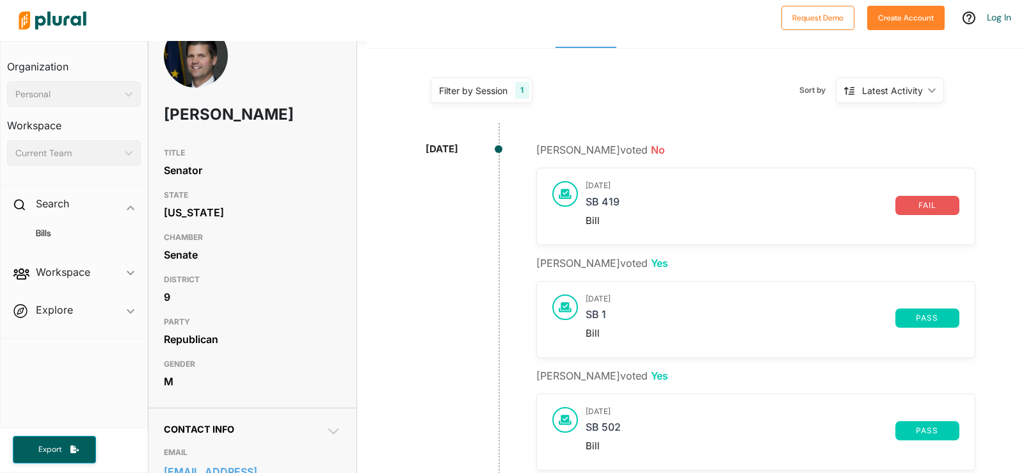  What do you see at coordinates (52, 203) in the screenshot?
I see `h2: Search` at bounding box center [52, 203].